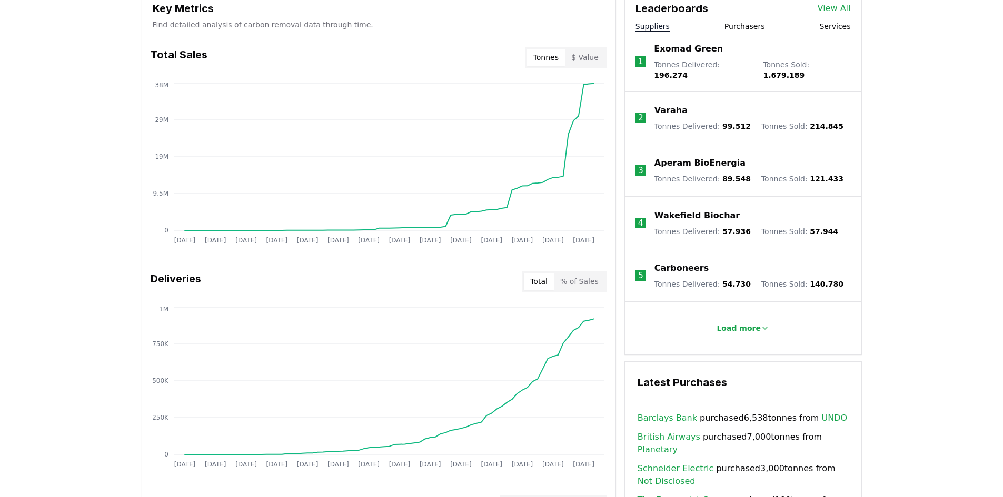 The width and height of the screenshot is (1003, 497). I want to click on a: Aperam BioEnergia, so click(700, 163).